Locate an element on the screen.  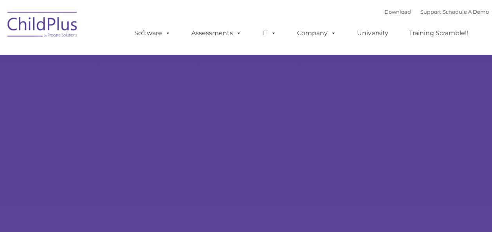
a: Software is located at coordinates (152, 33).